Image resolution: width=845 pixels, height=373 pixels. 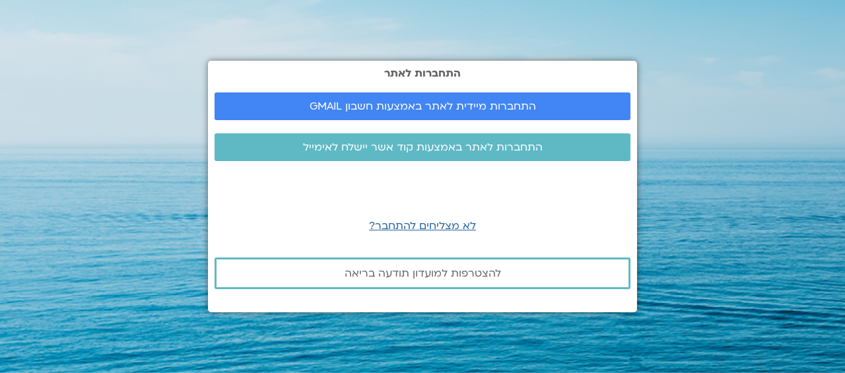 What do you see at coordinates (422, 106) in the screenshot?
I see `a: התחברות מיידית לאתר באמצעות חשבון GMAIL` at bounding box center [422, 106].